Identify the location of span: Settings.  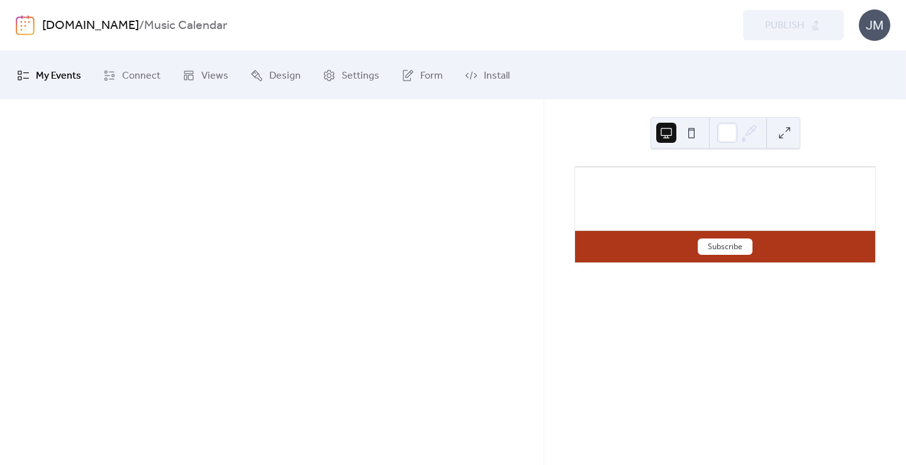
(360, 75).